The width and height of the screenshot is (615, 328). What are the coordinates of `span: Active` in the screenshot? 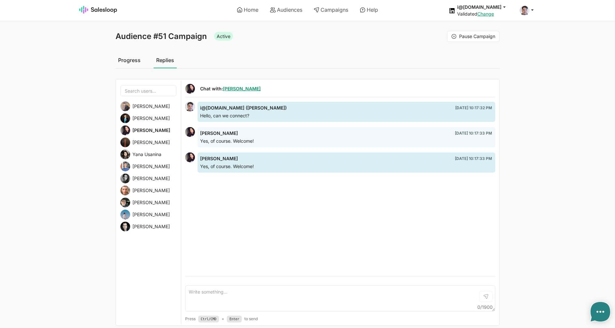 It's located at (224, 36).